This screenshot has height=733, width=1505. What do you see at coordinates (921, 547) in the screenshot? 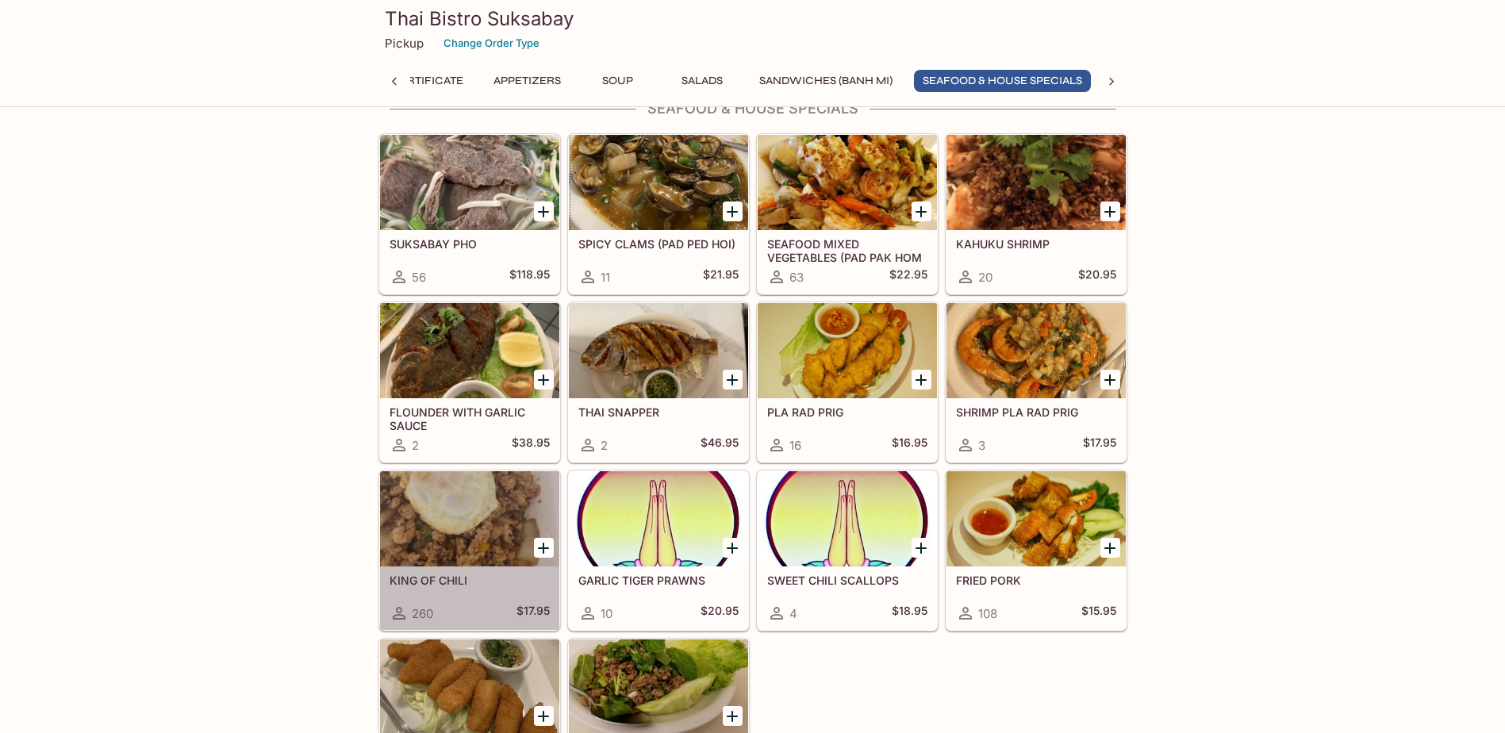
I see `button: Add SWEET CHILI SCALLOPS` at bounding box center [921, 547].